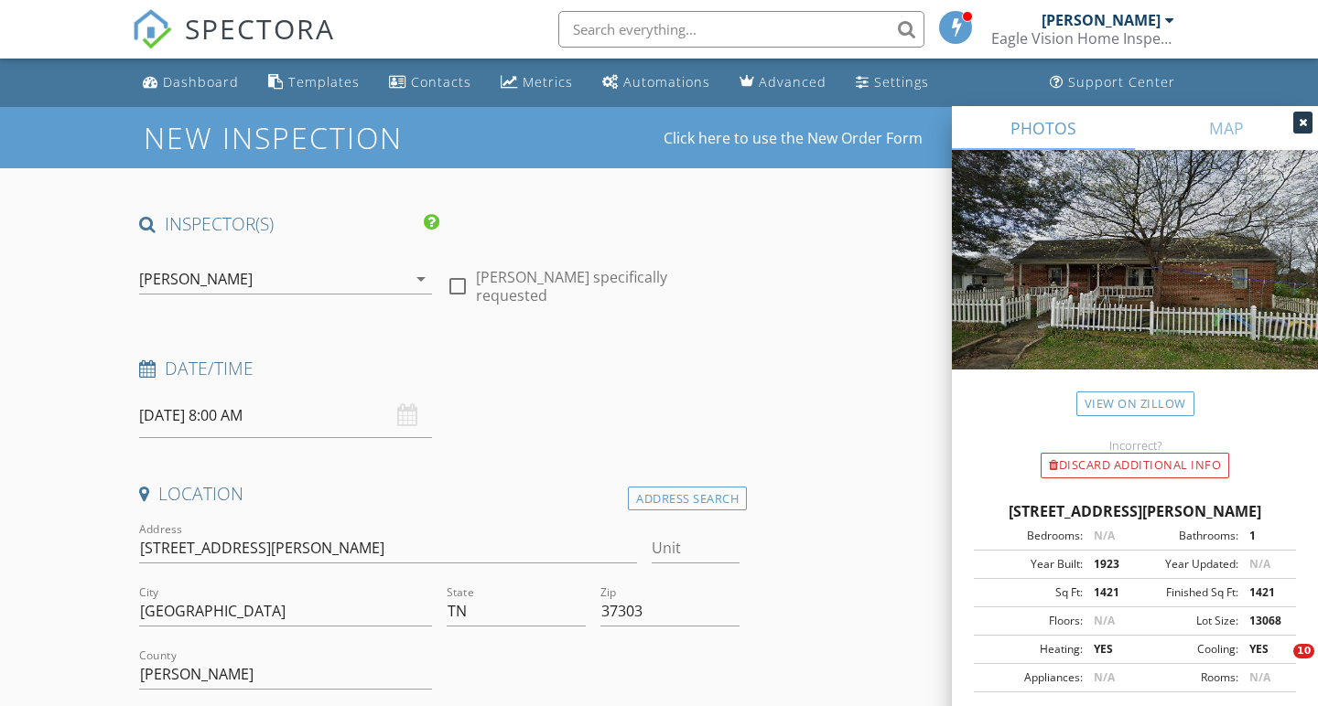 This screenshot has height=706, width=1318. Describe the element at coordinates (892, 82) in the screenshot. I see `a: Settings` at that location.